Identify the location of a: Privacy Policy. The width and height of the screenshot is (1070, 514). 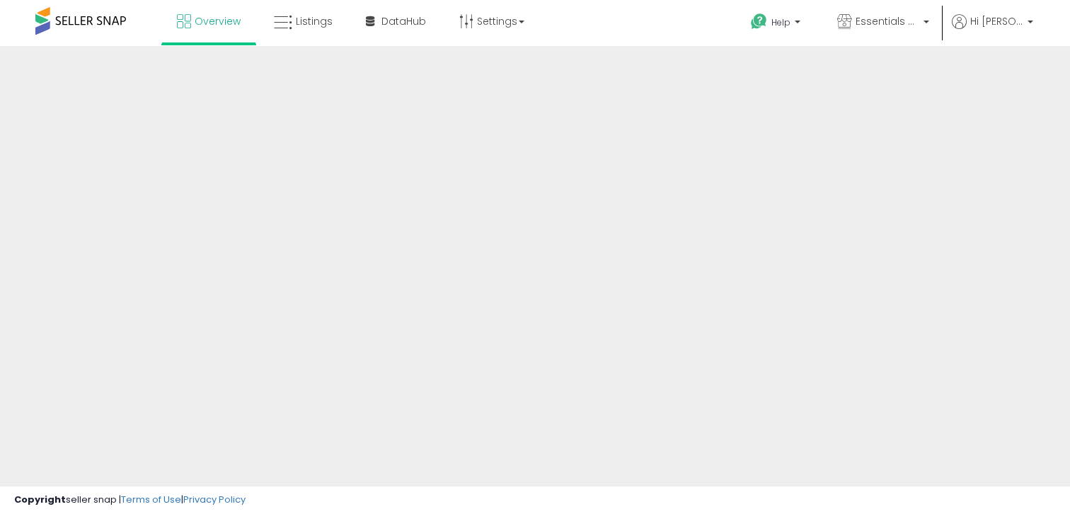
(214, 499).